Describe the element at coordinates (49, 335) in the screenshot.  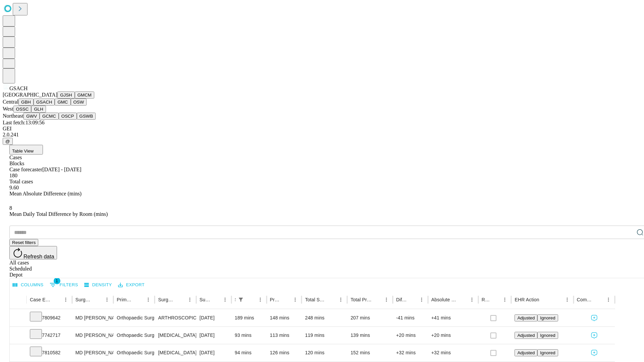
I see `div: 7742717` at that location.